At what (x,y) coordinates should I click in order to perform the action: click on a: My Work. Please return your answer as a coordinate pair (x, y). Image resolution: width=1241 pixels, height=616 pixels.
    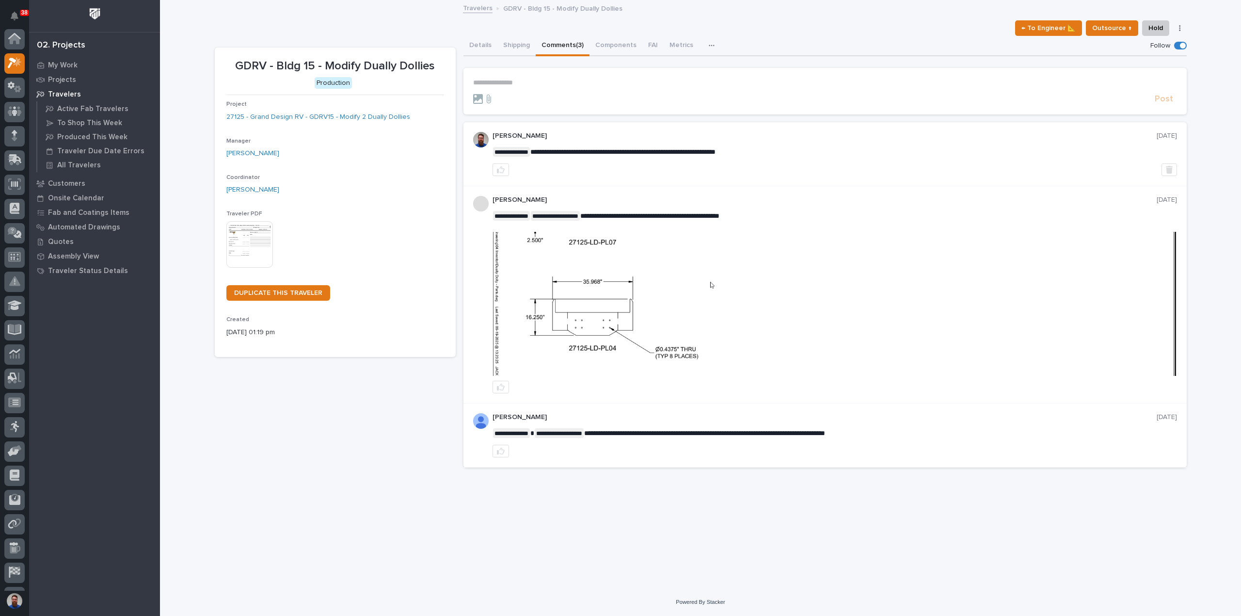
    Looking at the image, I should click on (95, 65).